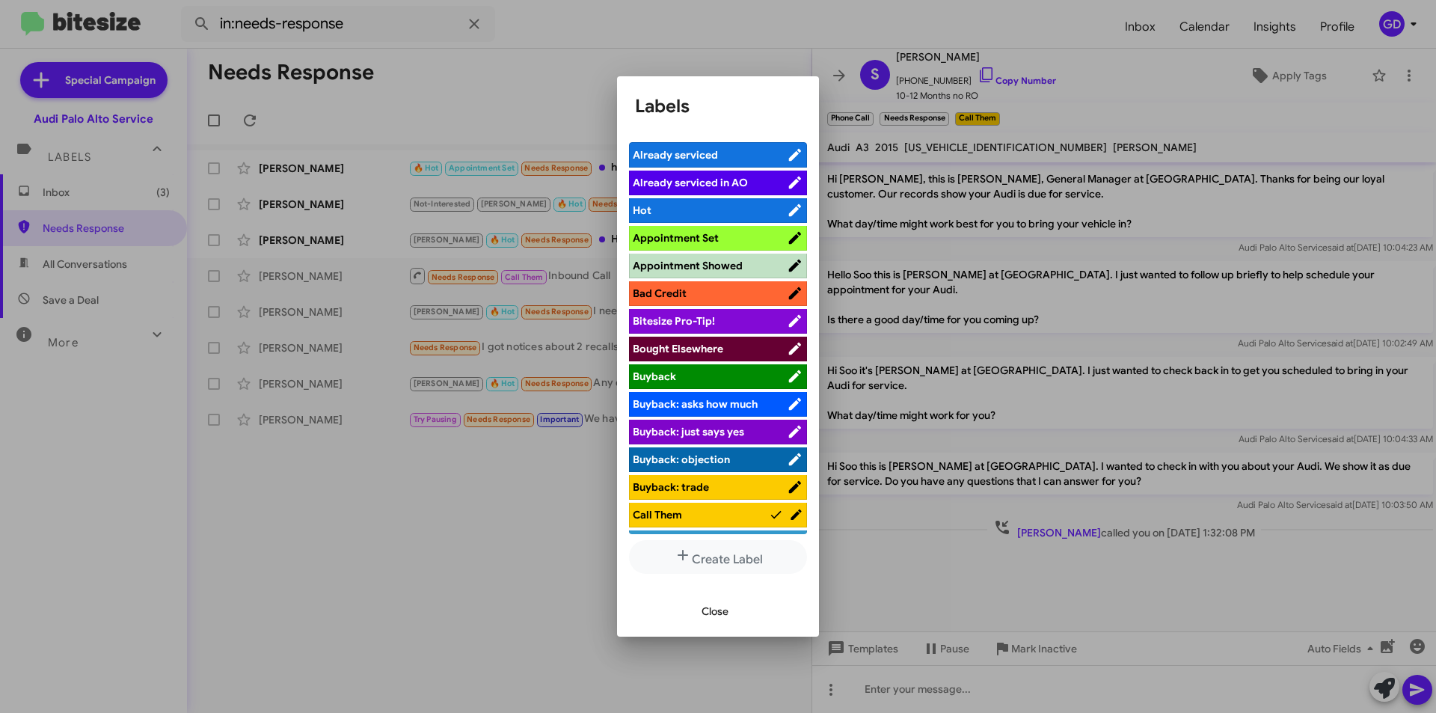 The width and height of the screenshot is (1436, 713). Describe the element at coordinates (671, 487) in the screenshot. I see `span: Buyback: trade` at that location.